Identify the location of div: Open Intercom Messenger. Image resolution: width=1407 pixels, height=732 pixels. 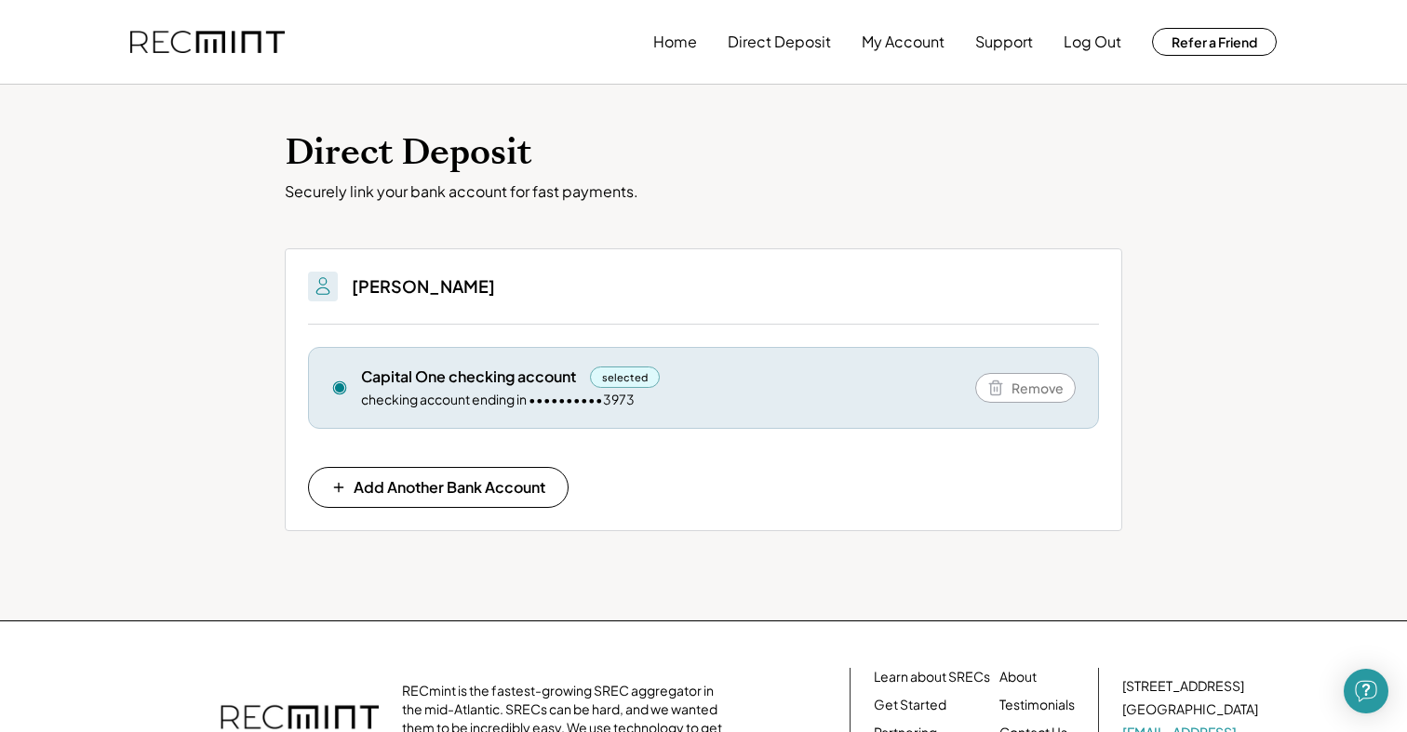
(1366, 692).